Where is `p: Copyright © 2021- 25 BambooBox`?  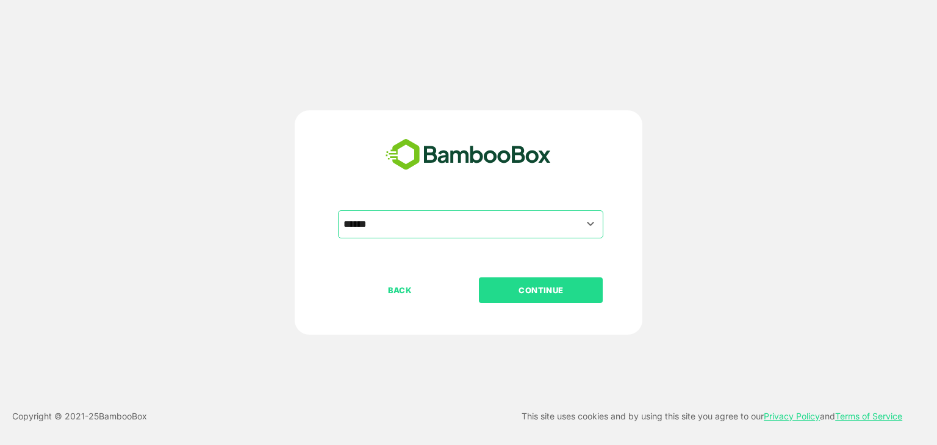
p: Copyright © 2021- 25 BambooBox is located at coordinates (79, 417).